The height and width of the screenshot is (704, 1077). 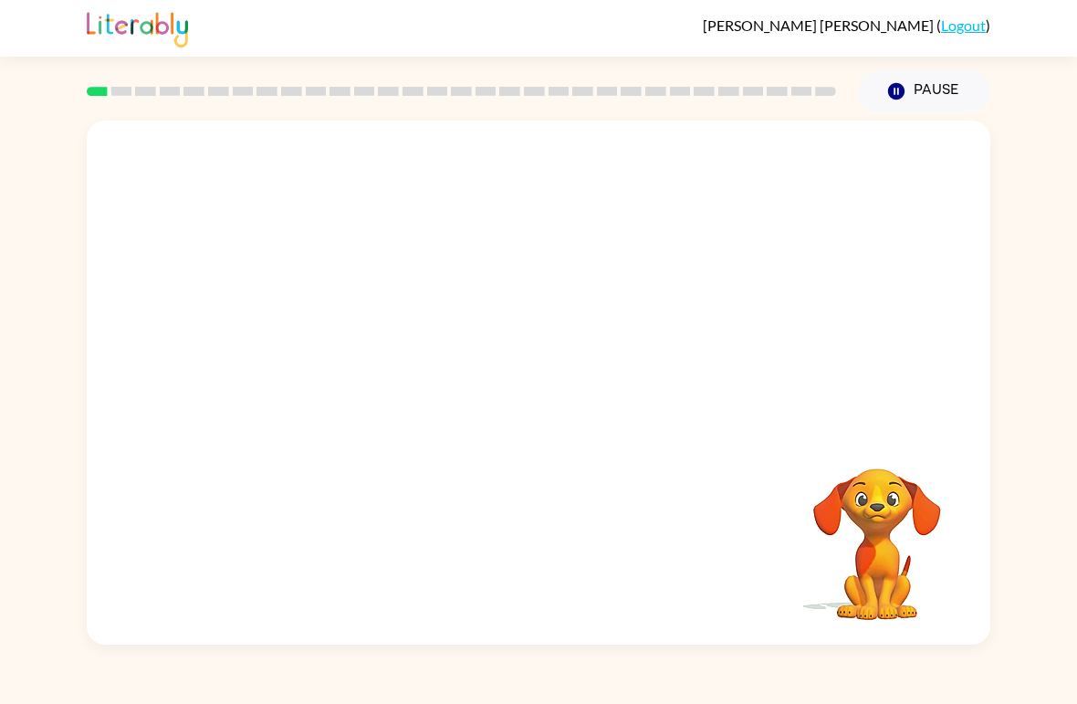 I want to click on button: Pause, so click(x=924, y=91).